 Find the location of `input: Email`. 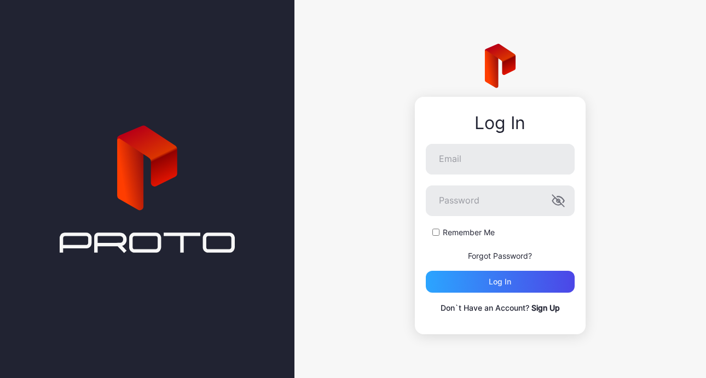

input: Email is located at coordinates (500, 159).